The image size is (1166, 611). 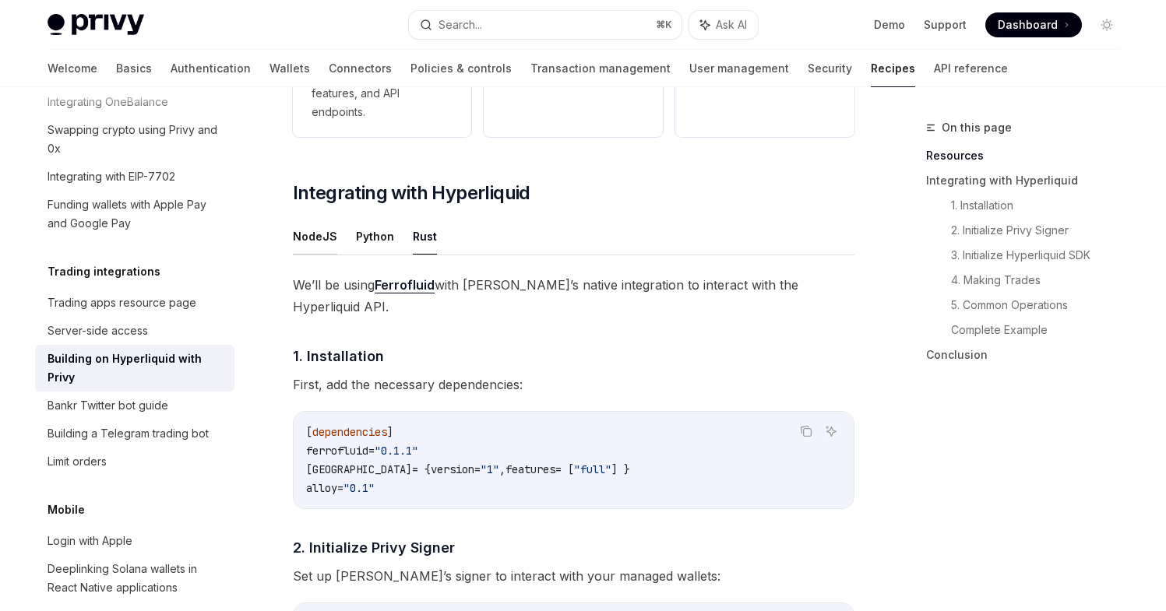 I want to click on h5: Mobile, so click(x=66, y=510).